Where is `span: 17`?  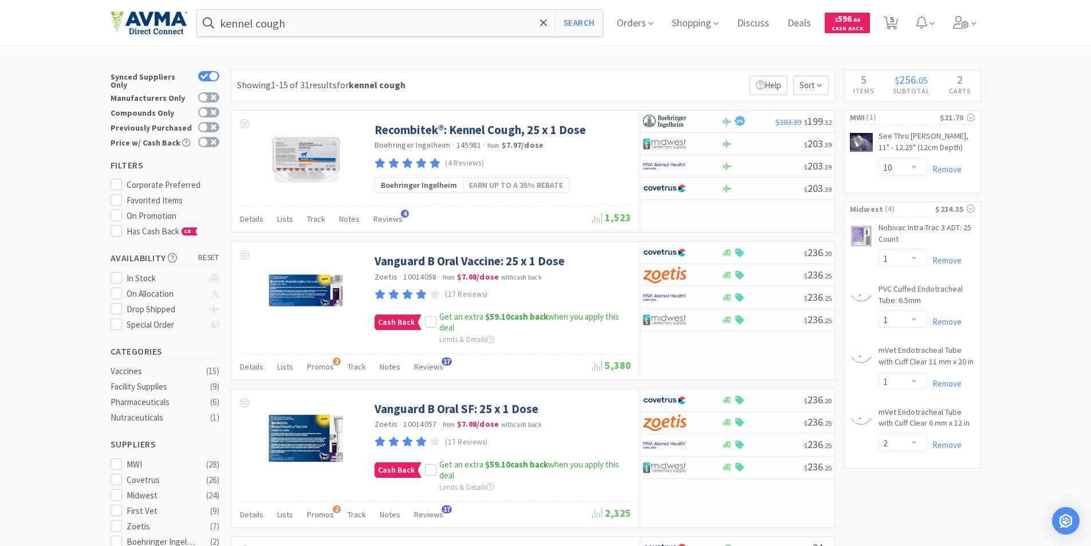 span: 17 is located at coordinates (447, 362).